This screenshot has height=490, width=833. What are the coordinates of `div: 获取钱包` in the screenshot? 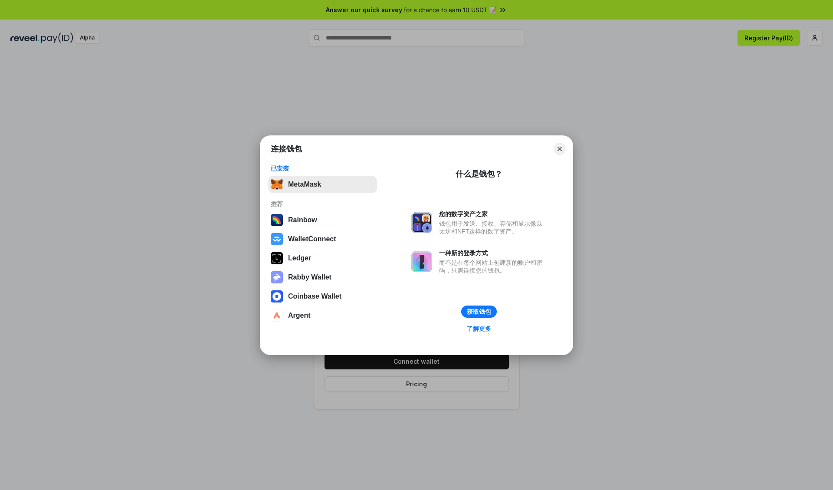 It's located at (479, 311).